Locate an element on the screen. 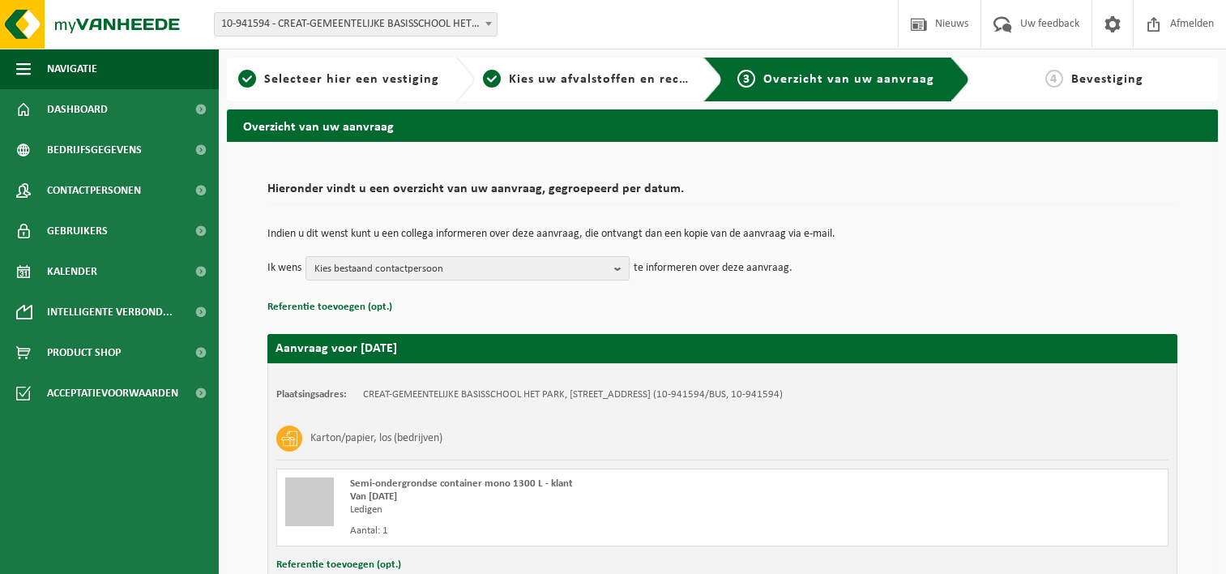  a: 2Kies uw afvalstoffen en recipiënten is located at coordinates (587, 79).